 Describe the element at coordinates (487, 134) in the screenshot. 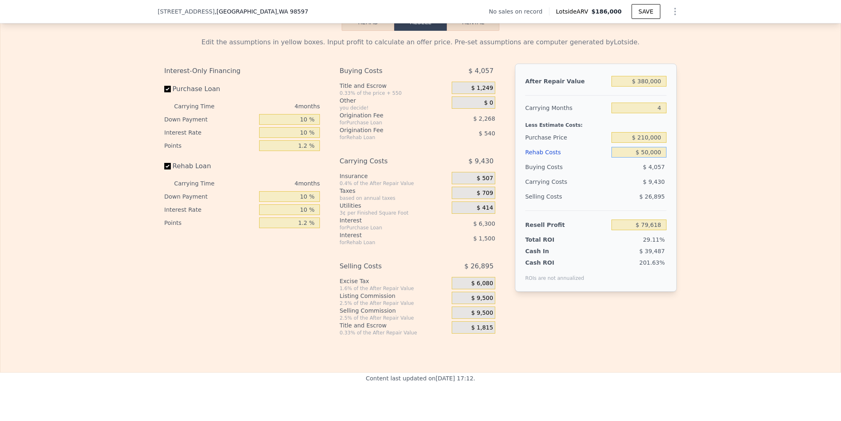

I see `span: $ 540` at that location.